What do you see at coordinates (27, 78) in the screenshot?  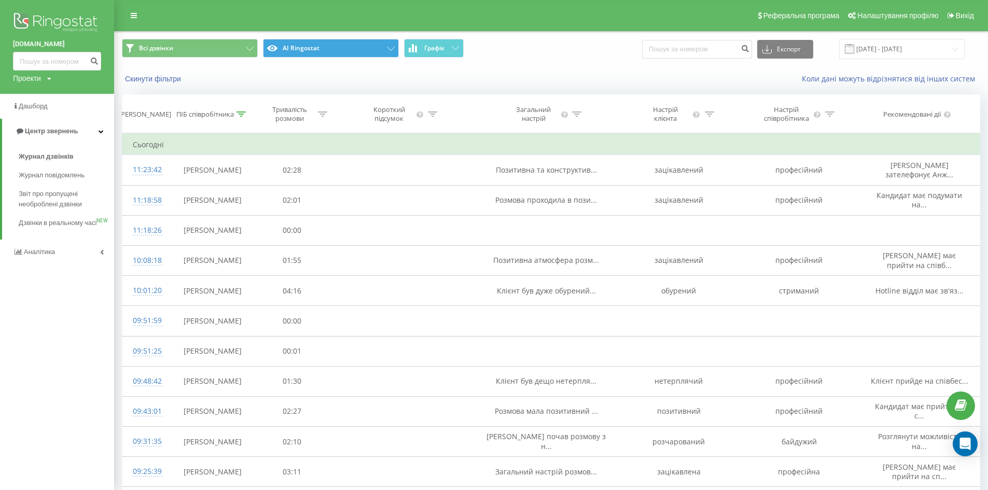 I see `div: Проекти` at bounding box center [27, 78].